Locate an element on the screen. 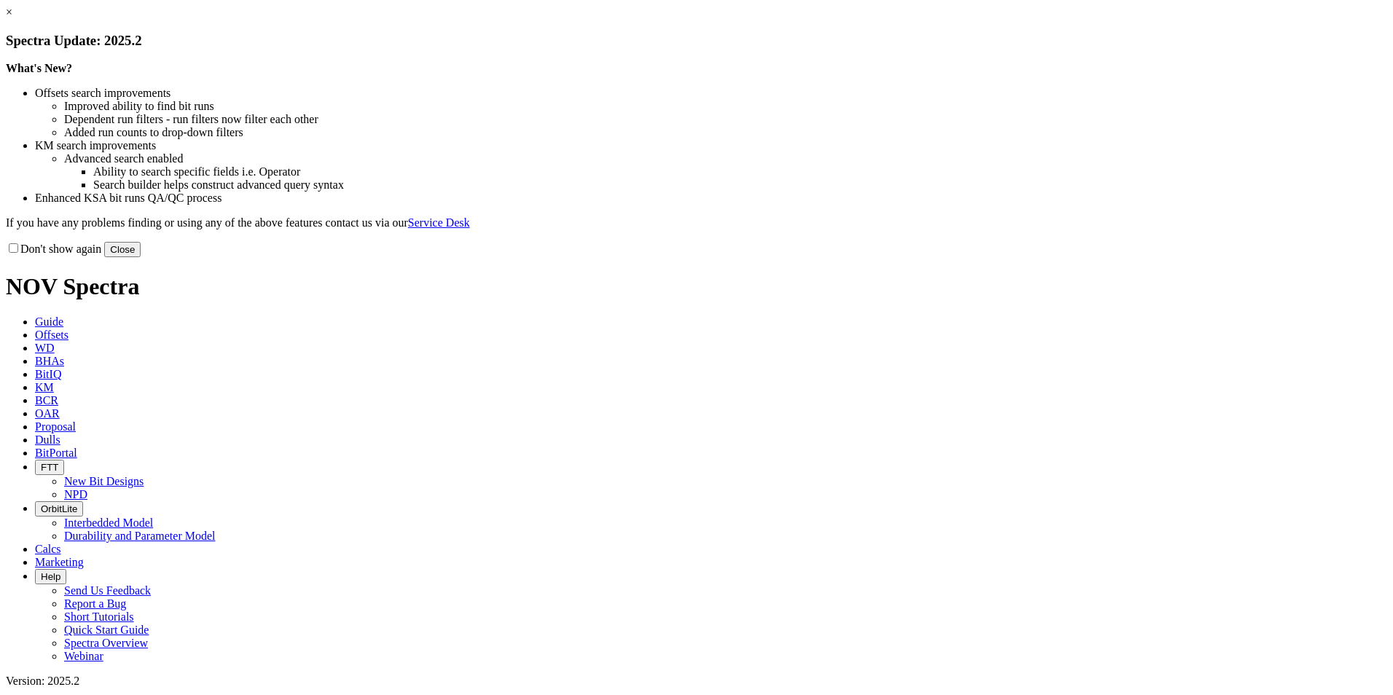  span: Guide is located at coordinates (49, 321).